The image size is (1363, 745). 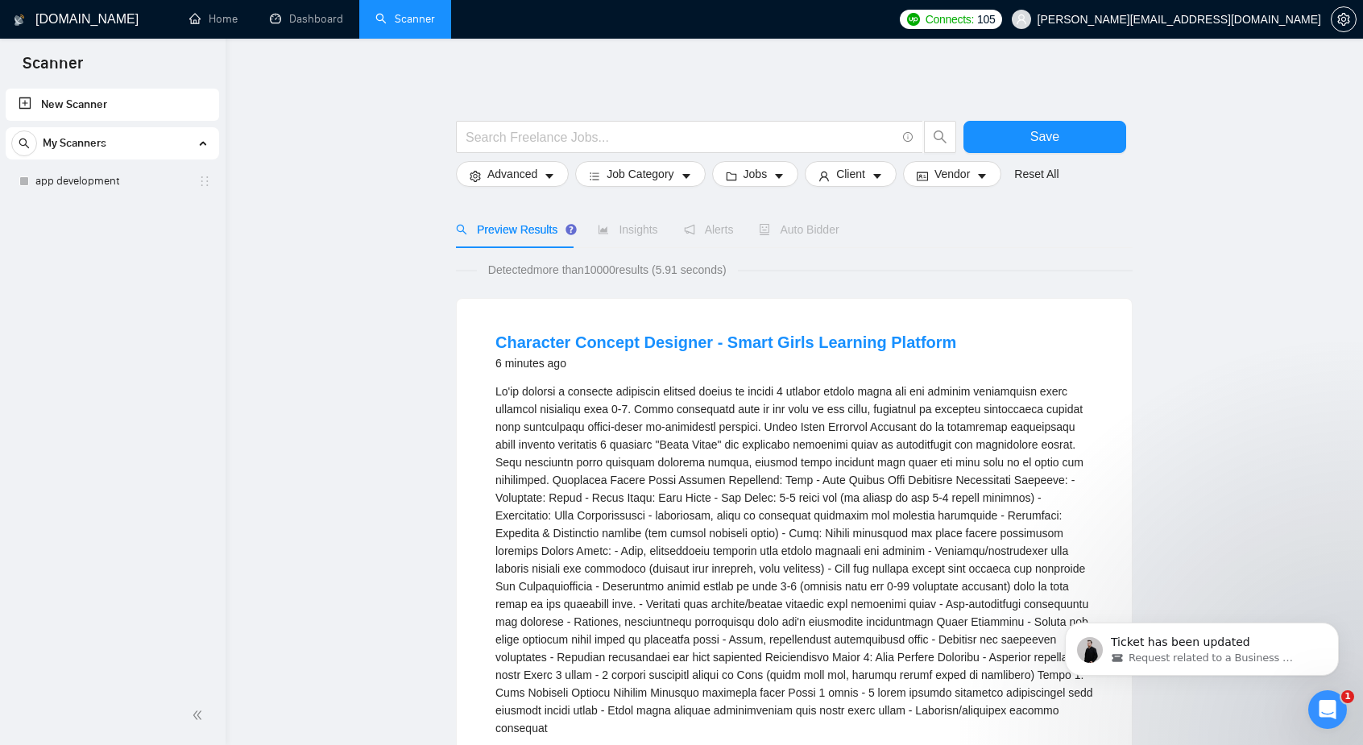 I want to click on span: Jobs, so click(x=756, y=174).